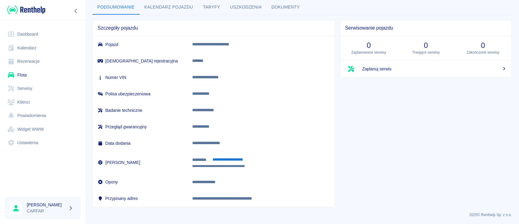 This screenshot has height=224, width=519. Describe the element at coordinates (43, 75) in the screenshot. I see `a: Flota` at that location.